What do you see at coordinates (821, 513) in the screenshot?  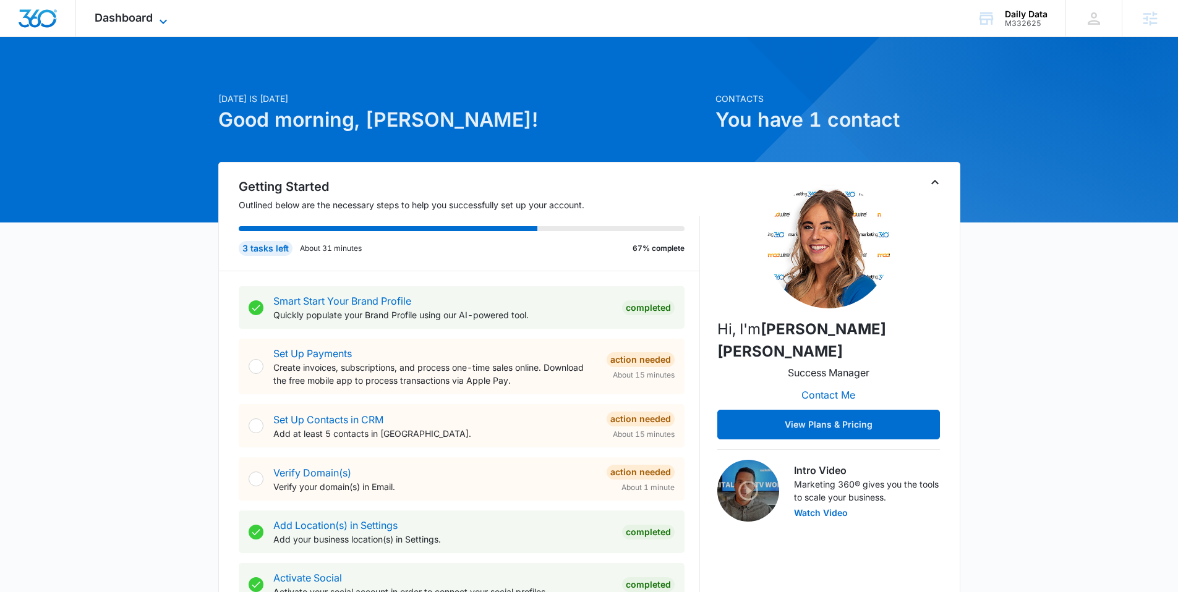 I see `button: Watch Video` at bounding box center [821, 513].